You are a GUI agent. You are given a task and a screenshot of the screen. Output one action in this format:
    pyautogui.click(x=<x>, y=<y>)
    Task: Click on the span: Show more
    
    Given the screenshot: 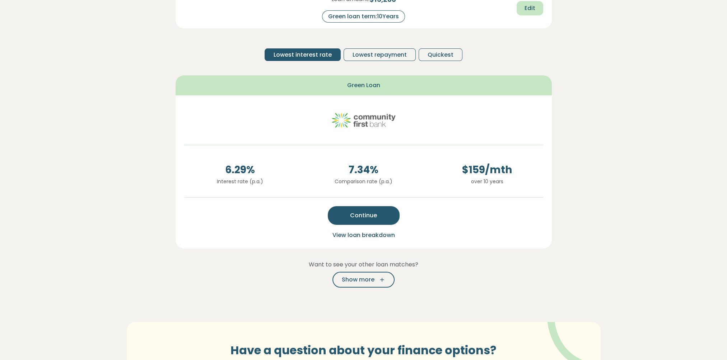 What is the action you would take?
    pyautogui.click(x=358, y=280)
    